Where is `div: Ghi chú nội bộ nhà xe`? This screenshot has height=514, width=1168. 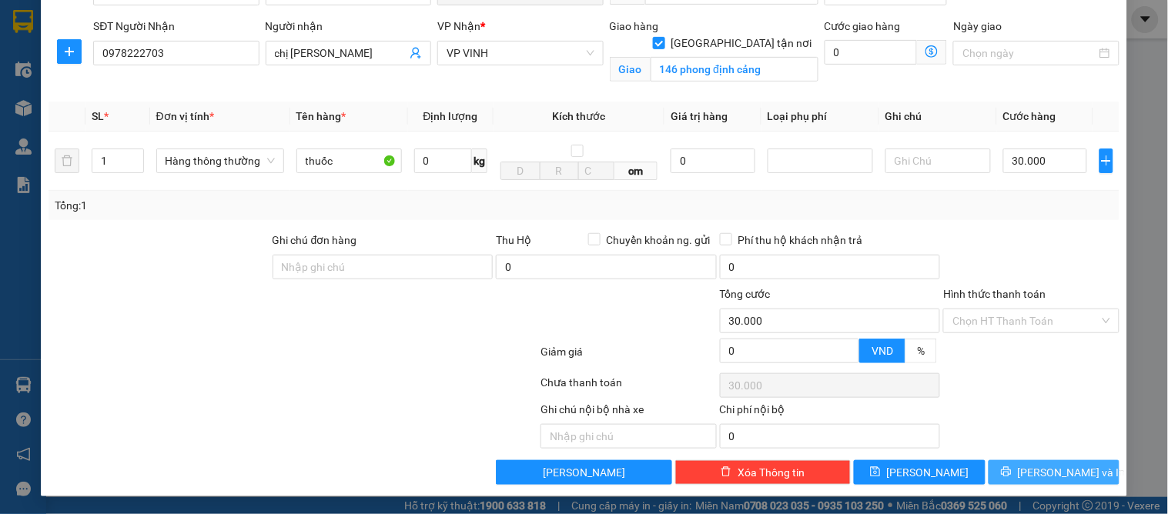
div: Ghi chú nội bộ nhà xe is located at coordinates (628, 413).